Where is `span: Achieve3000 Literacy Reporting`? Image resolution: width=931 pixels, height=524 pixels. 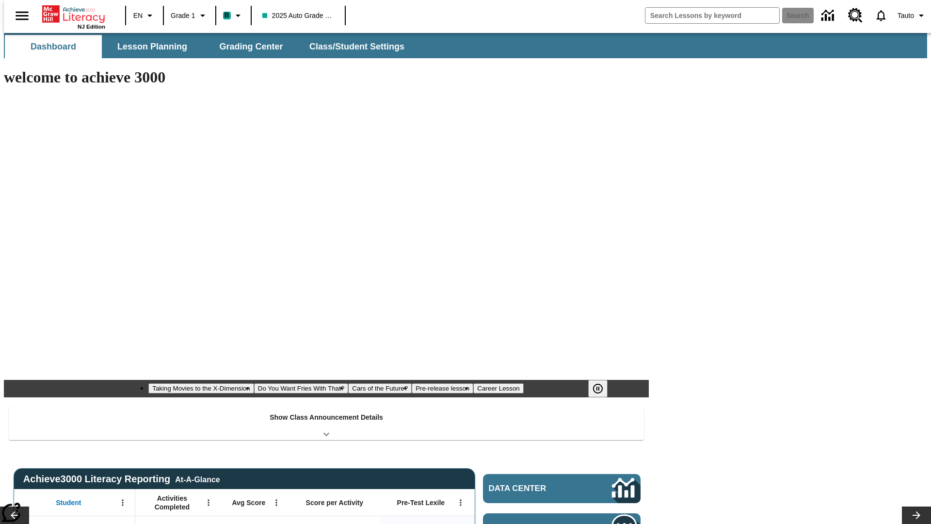
span: Achieve3000 Literacy Reporting is located at coordinates (122, 479).